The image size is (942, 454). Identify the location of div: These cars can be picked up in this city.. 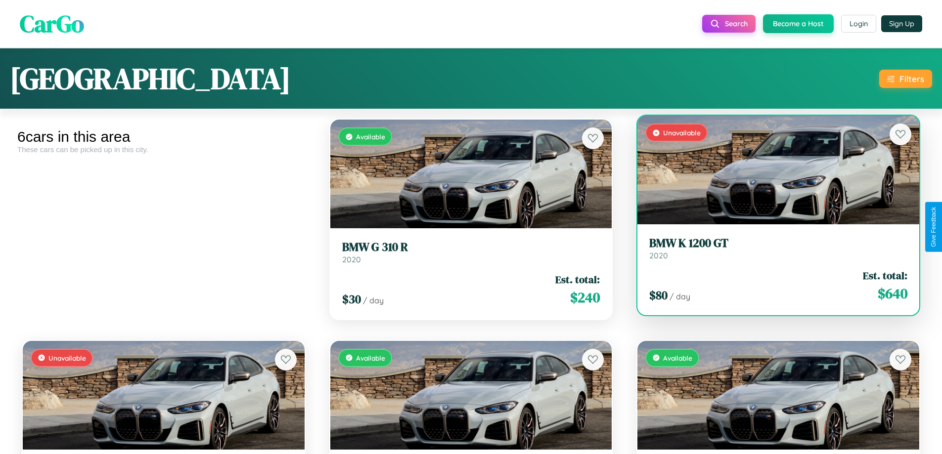
(164, 149).